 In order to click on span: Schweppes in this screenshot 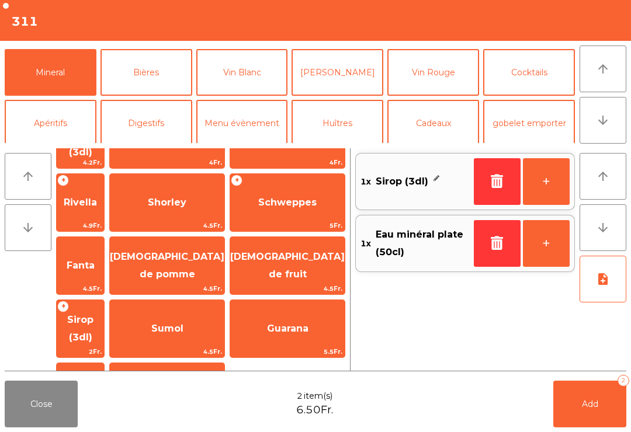, I will do `click(287, 202)`.